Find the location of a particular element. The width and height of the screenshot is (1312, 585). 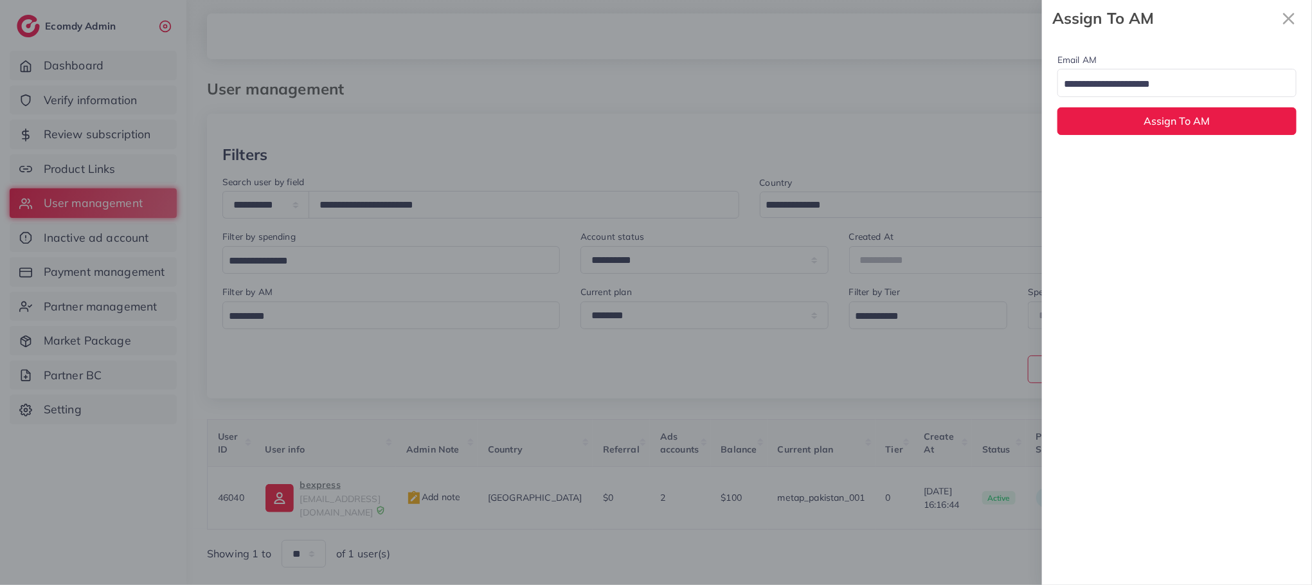

svg: x is located at coordinates (1288, 19).